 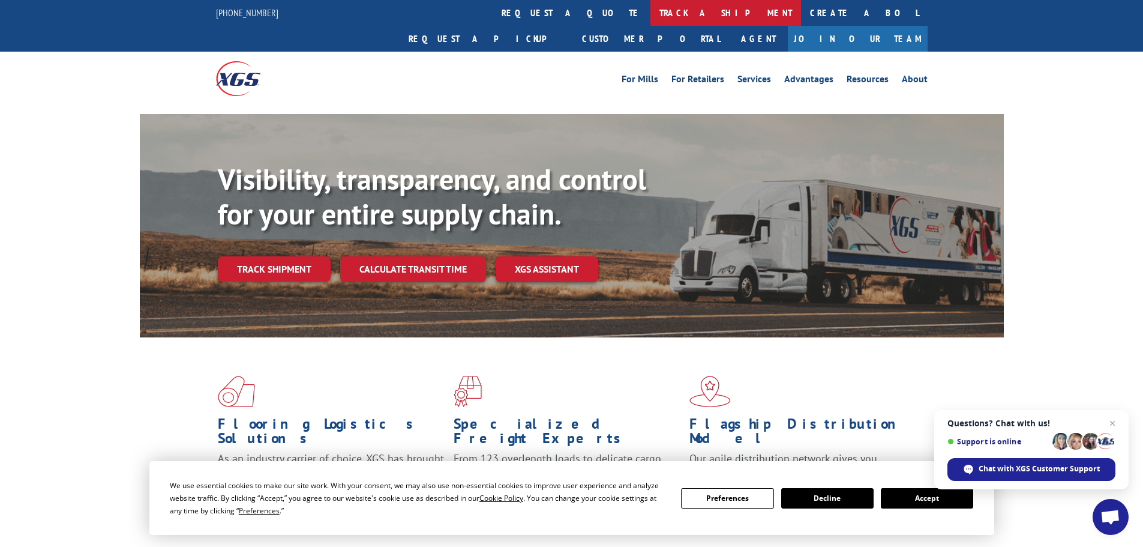 I want to click on span: Preferences, so click(x=259, y=510).